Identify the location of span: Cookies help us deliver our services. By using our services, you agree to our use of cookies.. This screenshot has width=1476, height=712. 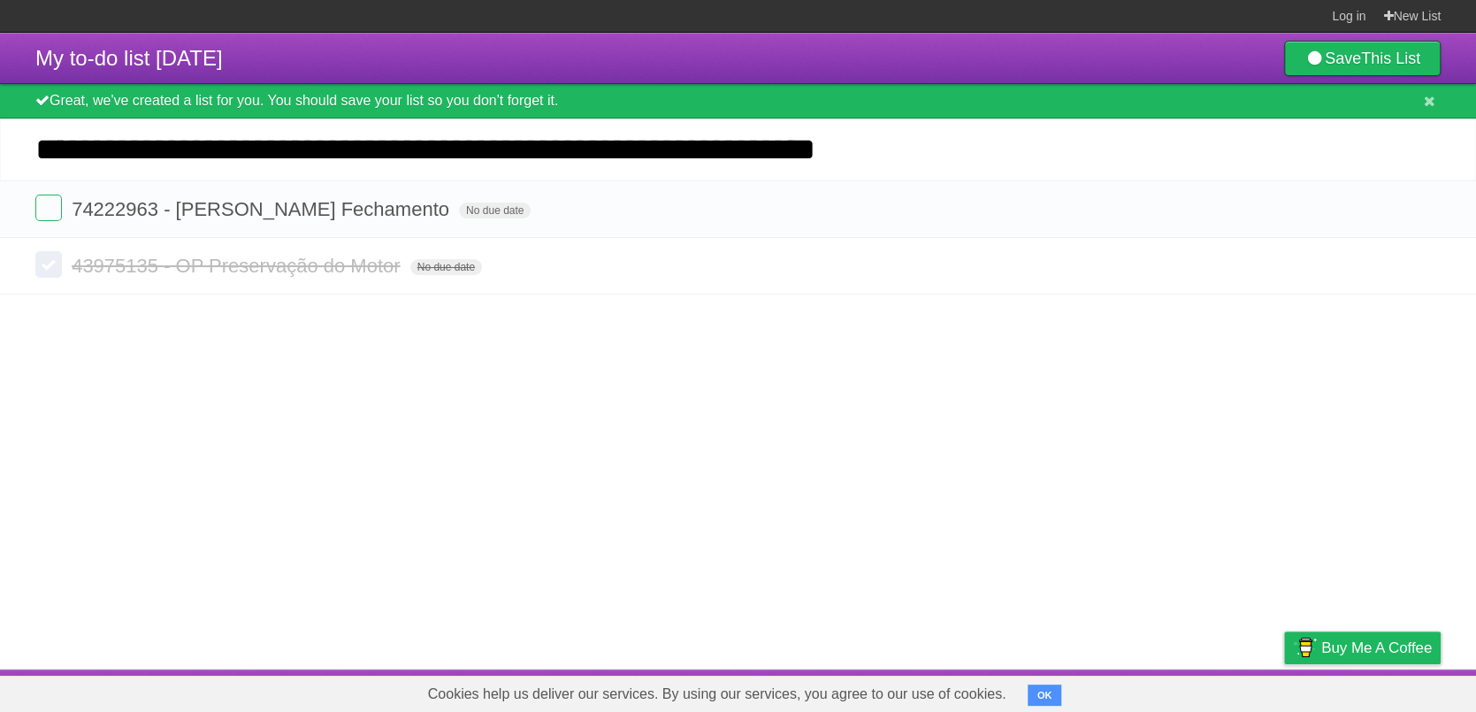
(717, 694).